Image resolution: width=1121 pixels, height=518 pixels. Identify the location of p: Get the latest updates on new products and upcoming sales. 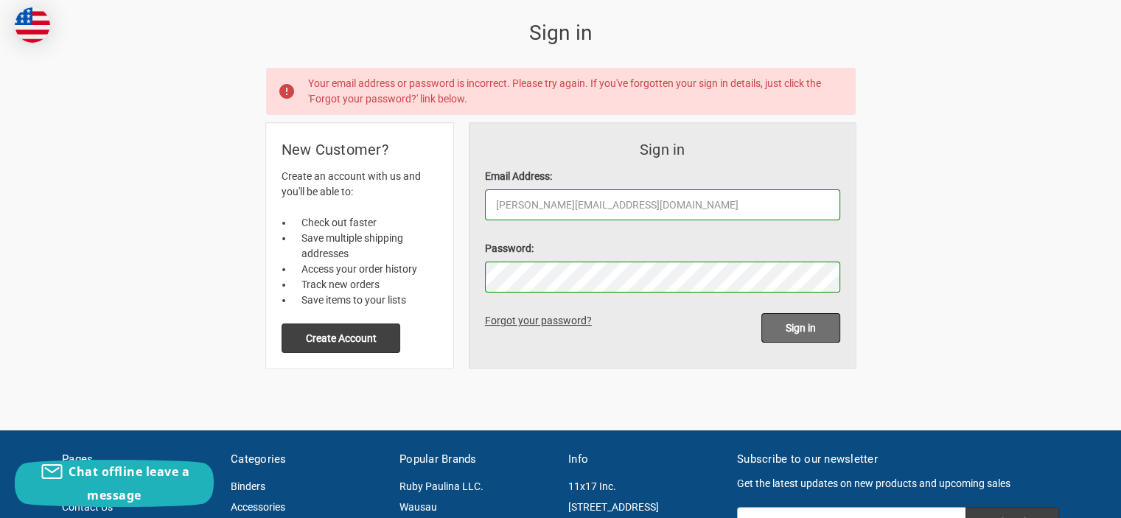
(898, 483).